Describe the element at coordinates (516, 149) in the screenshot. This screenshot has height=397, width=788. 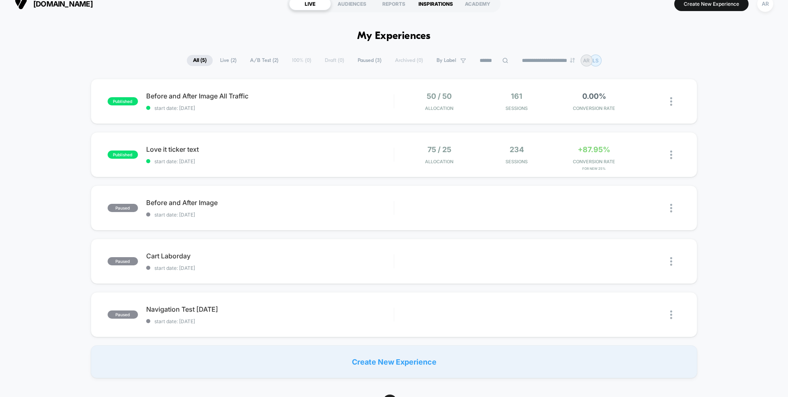
I see `span: 234` at that location.